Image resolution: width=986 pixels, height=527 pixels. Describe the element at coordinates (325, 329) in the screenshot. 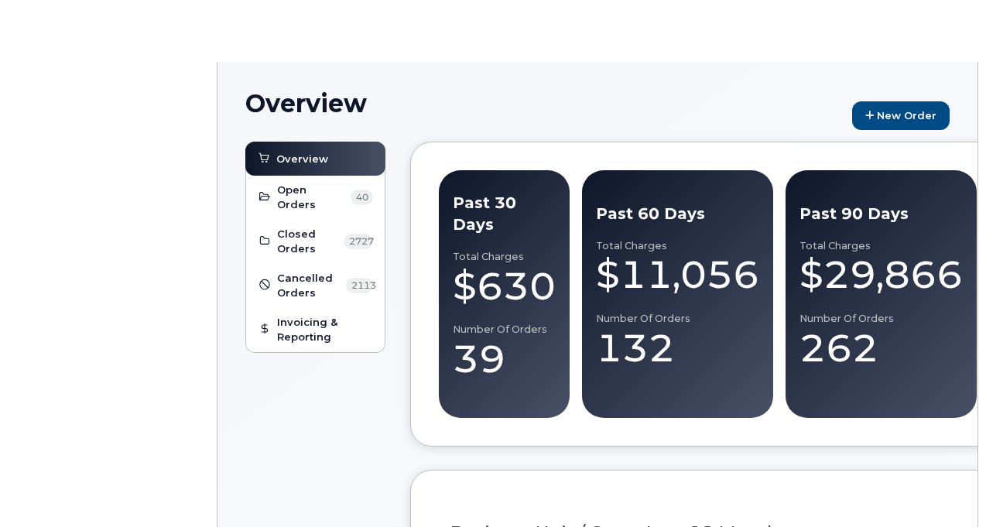

I see `span: Invoicing & Reporting` at that location.